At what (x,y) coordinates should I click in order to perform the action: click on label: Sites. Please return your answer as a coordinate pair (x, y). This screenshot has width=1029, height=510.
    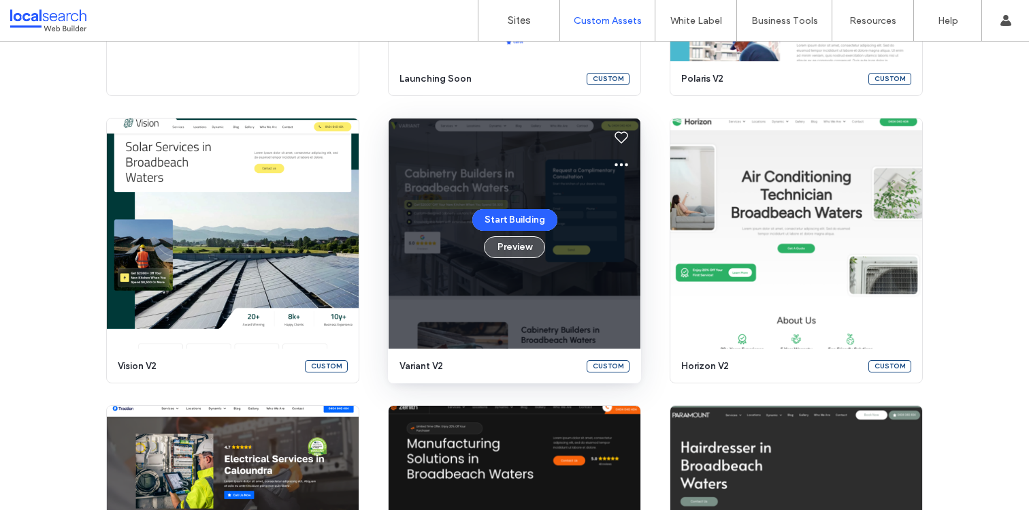
    Looking at the image, I should click on (519, 20).